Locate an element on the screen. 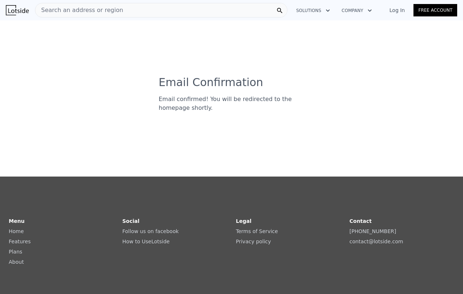  a: Follow us on facebook is located at coordinates (151, 231).